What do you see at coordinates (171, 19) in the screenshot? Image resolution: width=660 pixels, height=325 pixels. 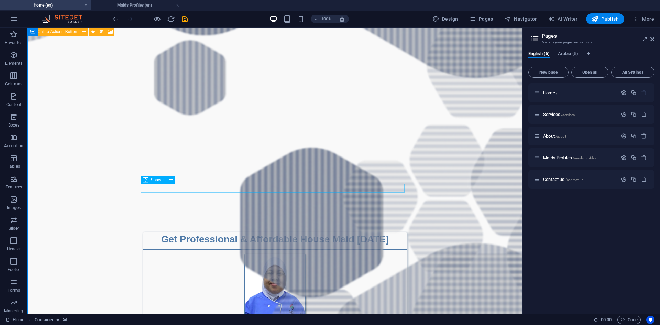 I see `i: Reload page` at bounding box center [171, 19].